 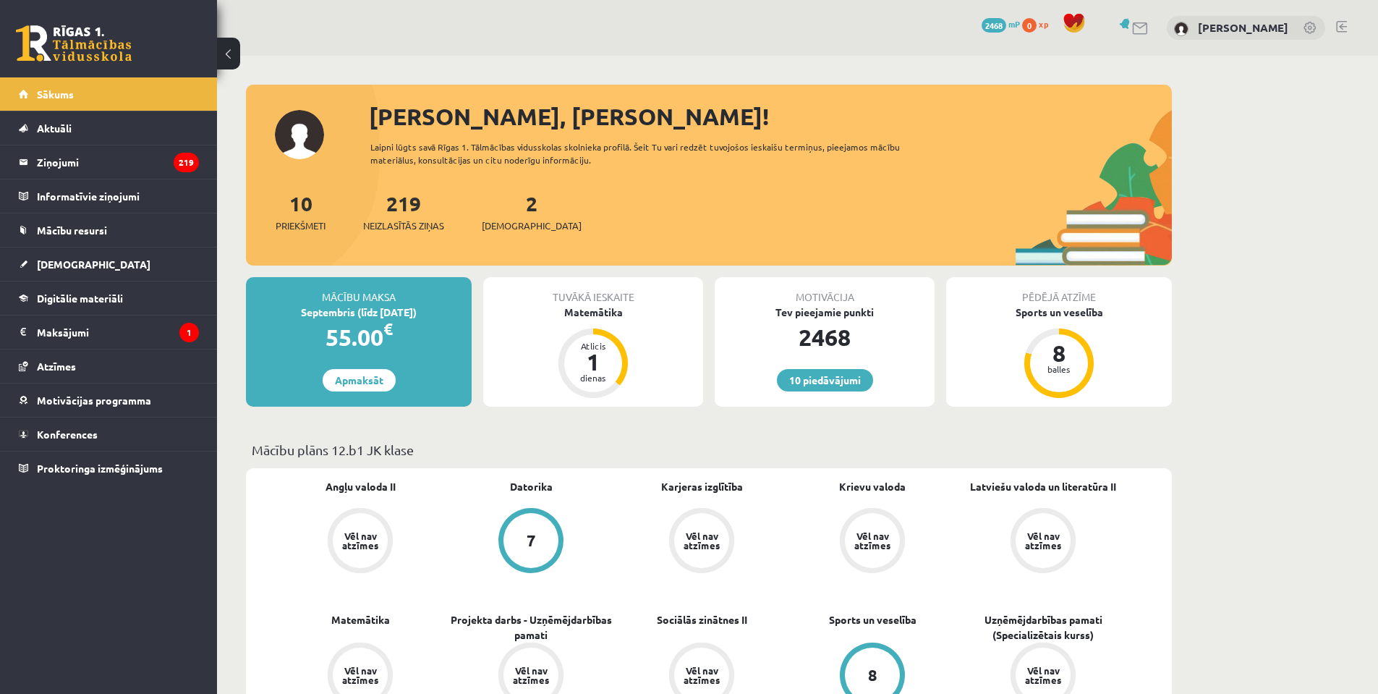 I want to click on span: Priekšmeti, so click(x=300, y=226).